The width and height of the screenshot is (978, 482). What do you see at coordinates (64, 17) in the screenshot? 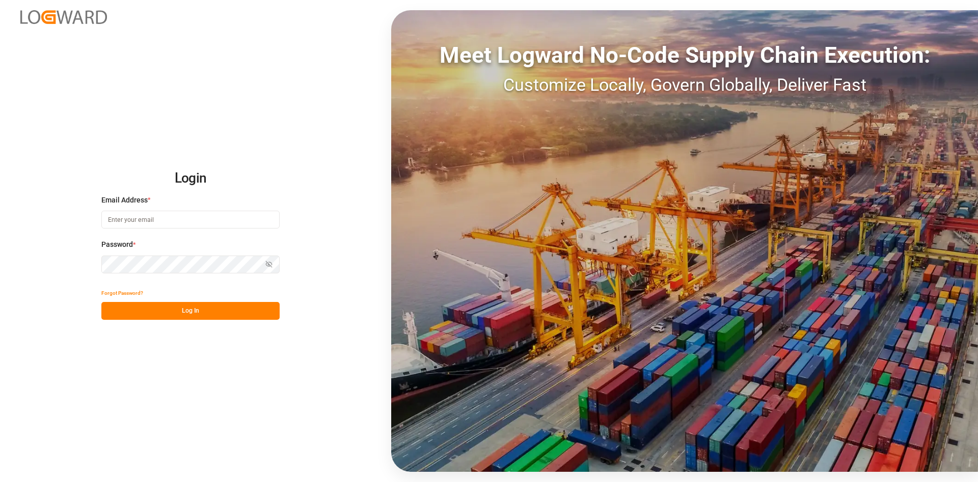
I see `img: Logward_new_orange.png` at bounding box center [64, 17].